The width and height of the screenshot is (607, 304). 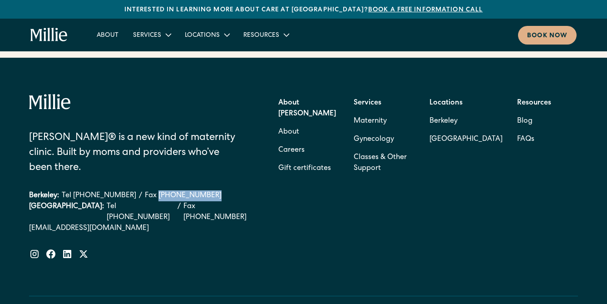 What do you see at coordinates (49, 35) in the screenshot?
I see `a: home` at bounding box center [49, 35].